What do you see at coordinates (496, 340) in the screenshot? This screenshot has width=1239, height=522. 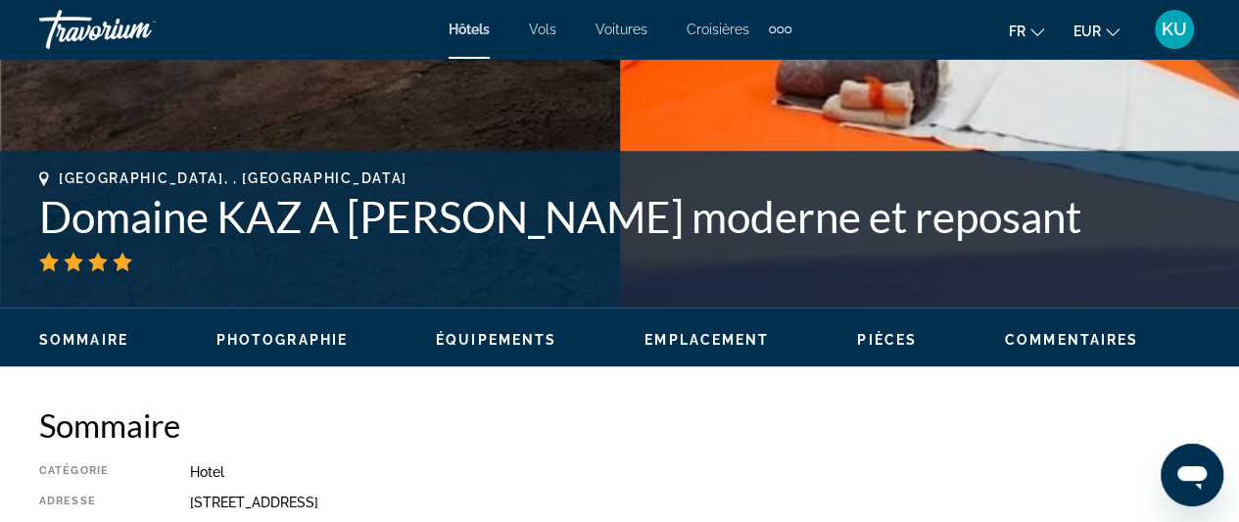 I see `button: Équipements` at bounding box center [496, 340].